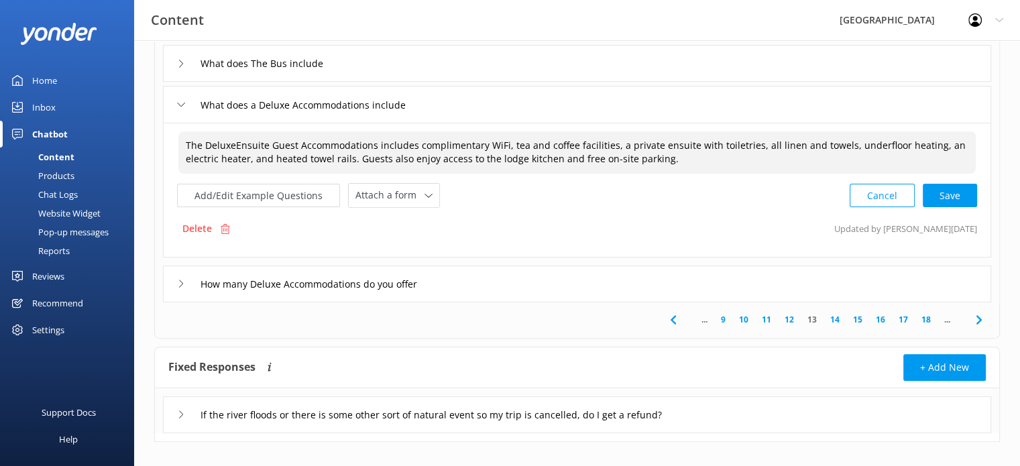  What do you see at coordinates (71, 176) in the screenshot?
I see `a: Products` at bounding box center [71, 176].